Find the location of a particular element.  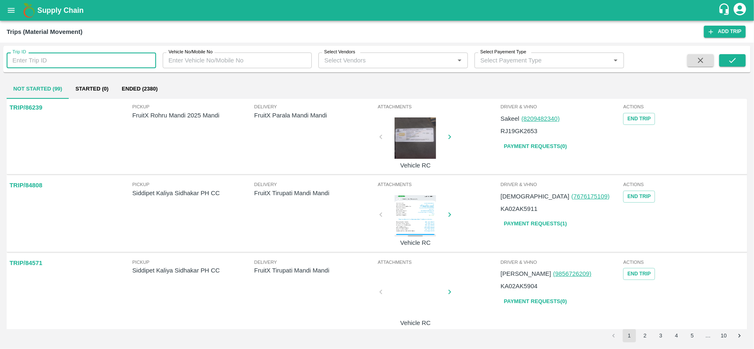

input: Enter Trip ID is located at coordinates (81, 60).